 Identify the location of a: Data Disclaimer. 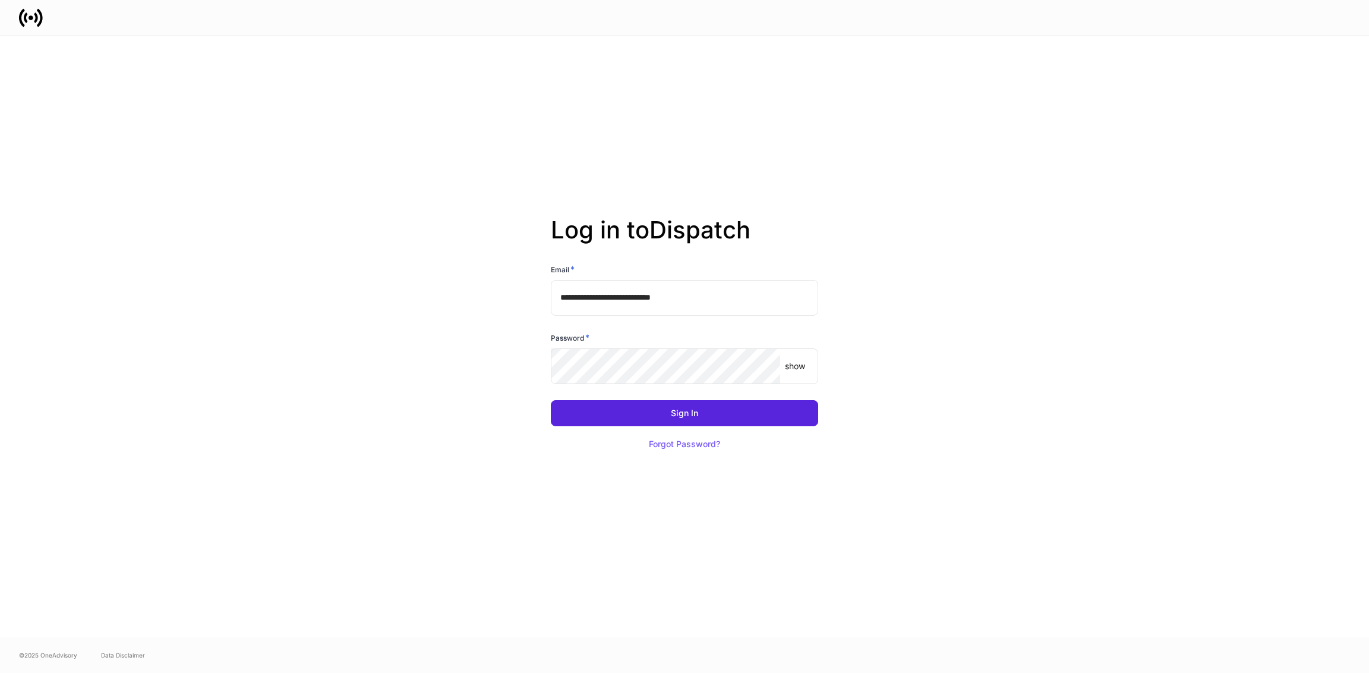
(123, 655).